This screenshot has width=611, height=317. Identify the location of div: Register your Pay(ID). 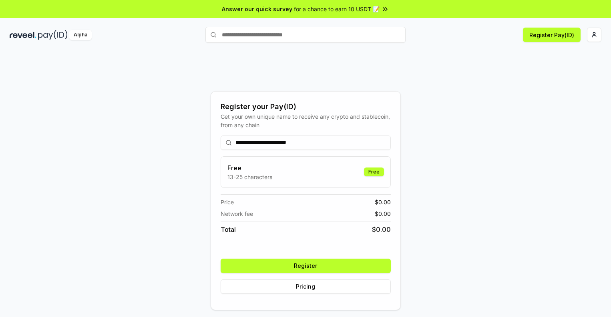
(305, 107).